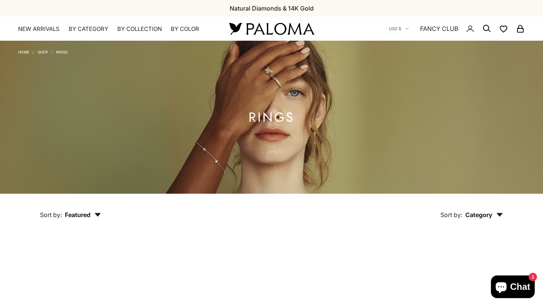 The image size is (543, 306). What do you see at coordinates (39, 29) in the screenshot?
I see `a: NEW ARRIVALS` at bounding box center [39, 29].